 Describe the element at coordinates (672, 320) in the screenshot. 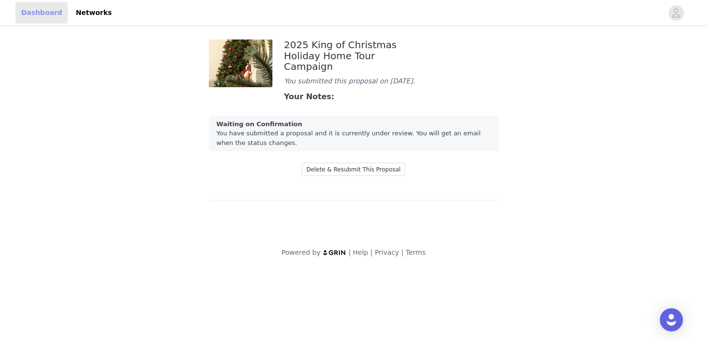

I see `div: Open Intercom Messenger` at that location.